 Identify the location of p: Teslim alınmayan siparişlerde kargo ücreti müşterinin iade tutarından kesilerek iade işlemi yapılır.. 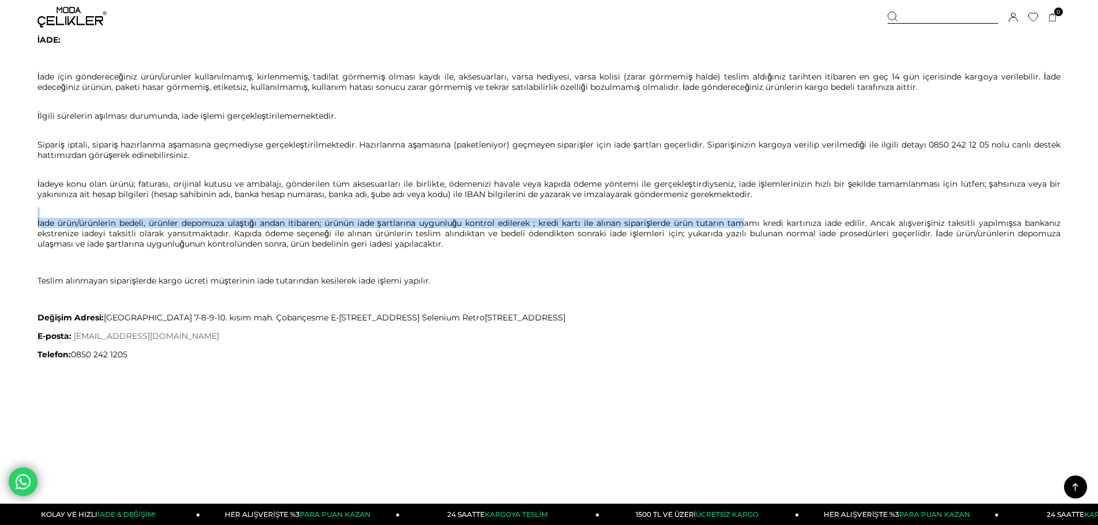
(549, 281).